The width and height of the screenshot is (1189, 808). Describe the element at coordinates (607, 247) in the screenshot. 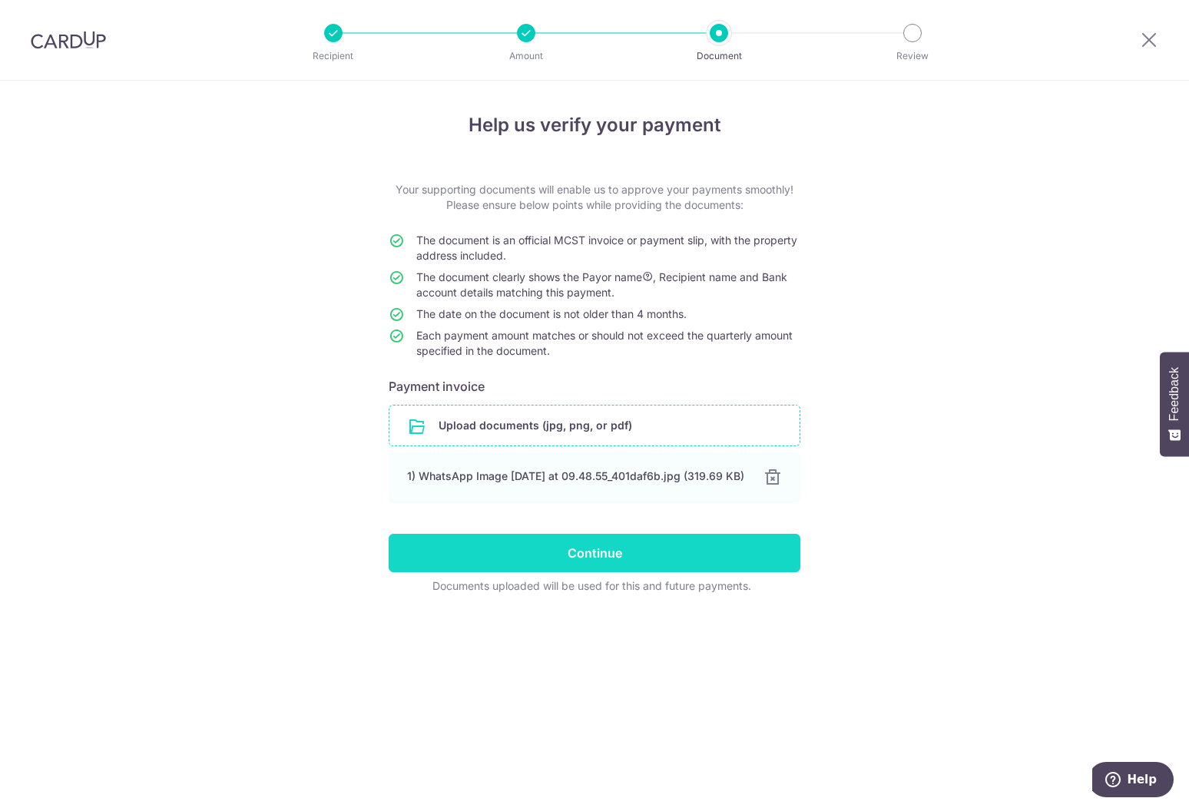

I see `span: The document is an official MCST invoice or payment slip, with the property address included.` at that location.